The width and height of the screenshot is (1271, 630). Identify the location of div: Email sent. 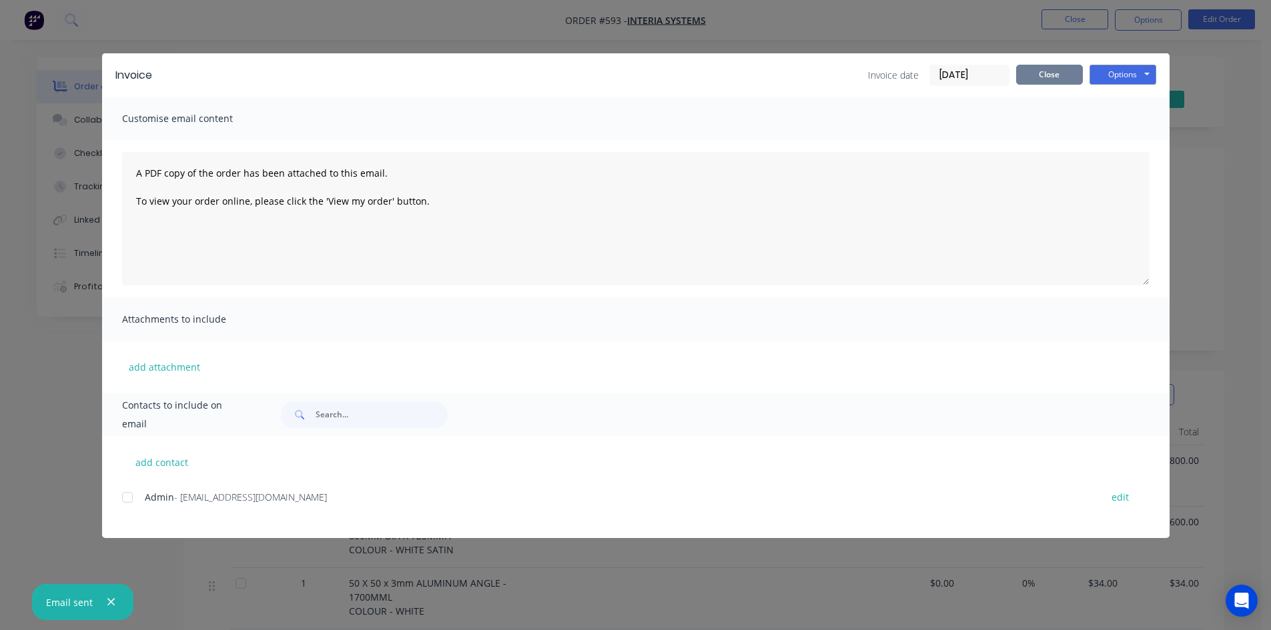
(69, 602).